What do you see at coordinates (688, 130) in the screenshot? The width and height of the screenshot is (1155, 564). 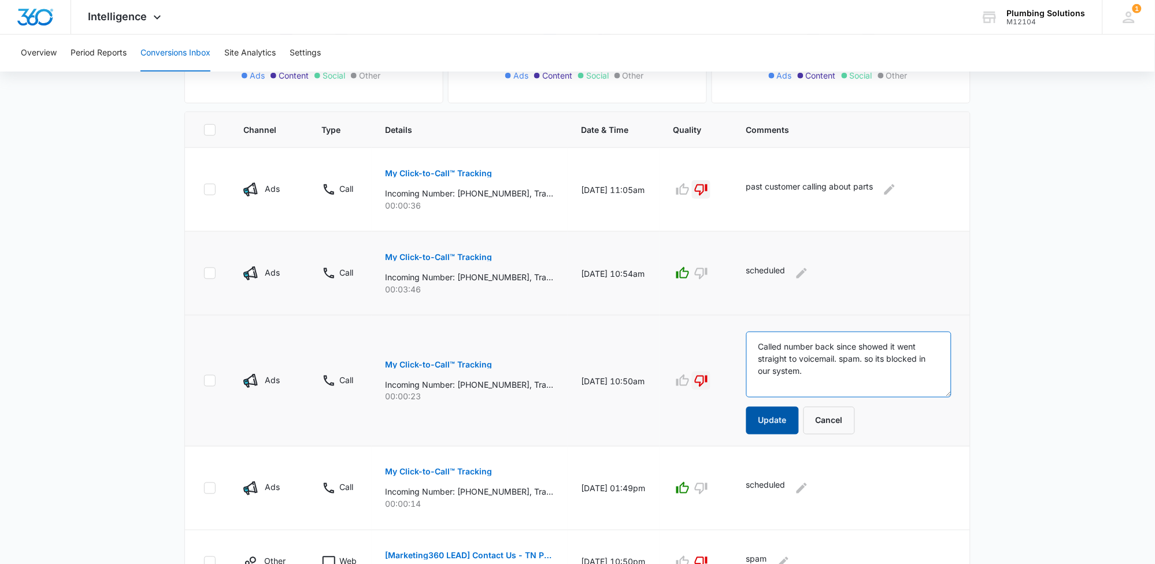 I see `span: Quality` at bounding box center [688, 130].